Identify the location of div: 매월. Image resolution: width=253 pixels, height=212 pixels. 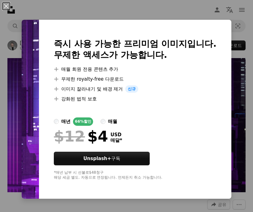
(112, 121).